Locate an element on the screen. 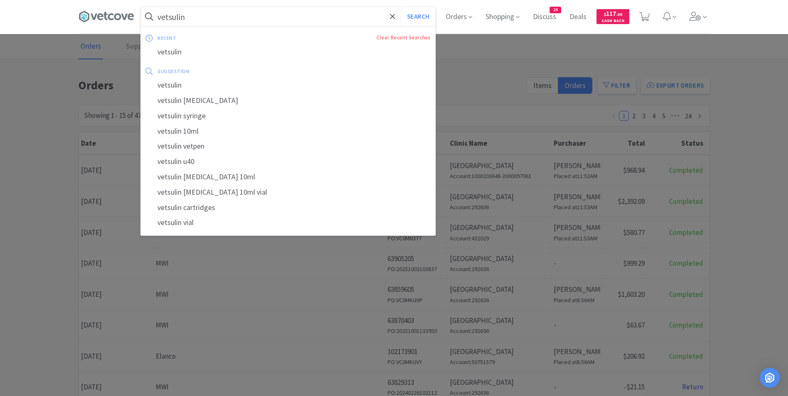 This screenshot has height=396, width=788. a: Clear Recent Searches is located at coordinates (403, 37).